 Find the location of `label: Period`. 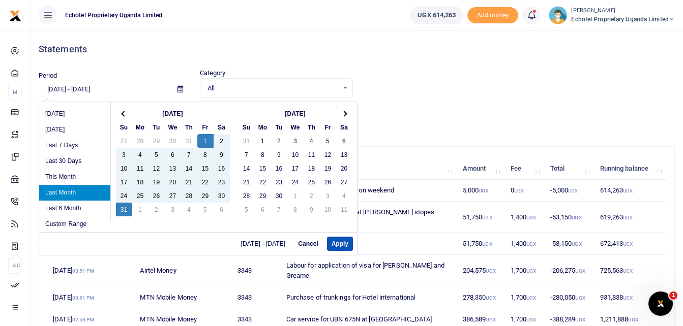

label: Period is located at coordinates (48, 76).